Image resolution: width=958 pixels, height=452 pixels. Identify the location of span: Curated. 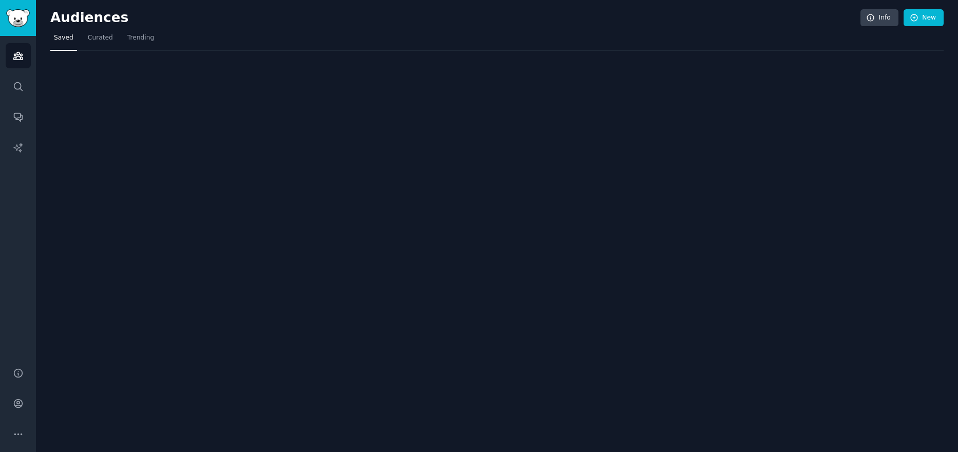
(100, 38).